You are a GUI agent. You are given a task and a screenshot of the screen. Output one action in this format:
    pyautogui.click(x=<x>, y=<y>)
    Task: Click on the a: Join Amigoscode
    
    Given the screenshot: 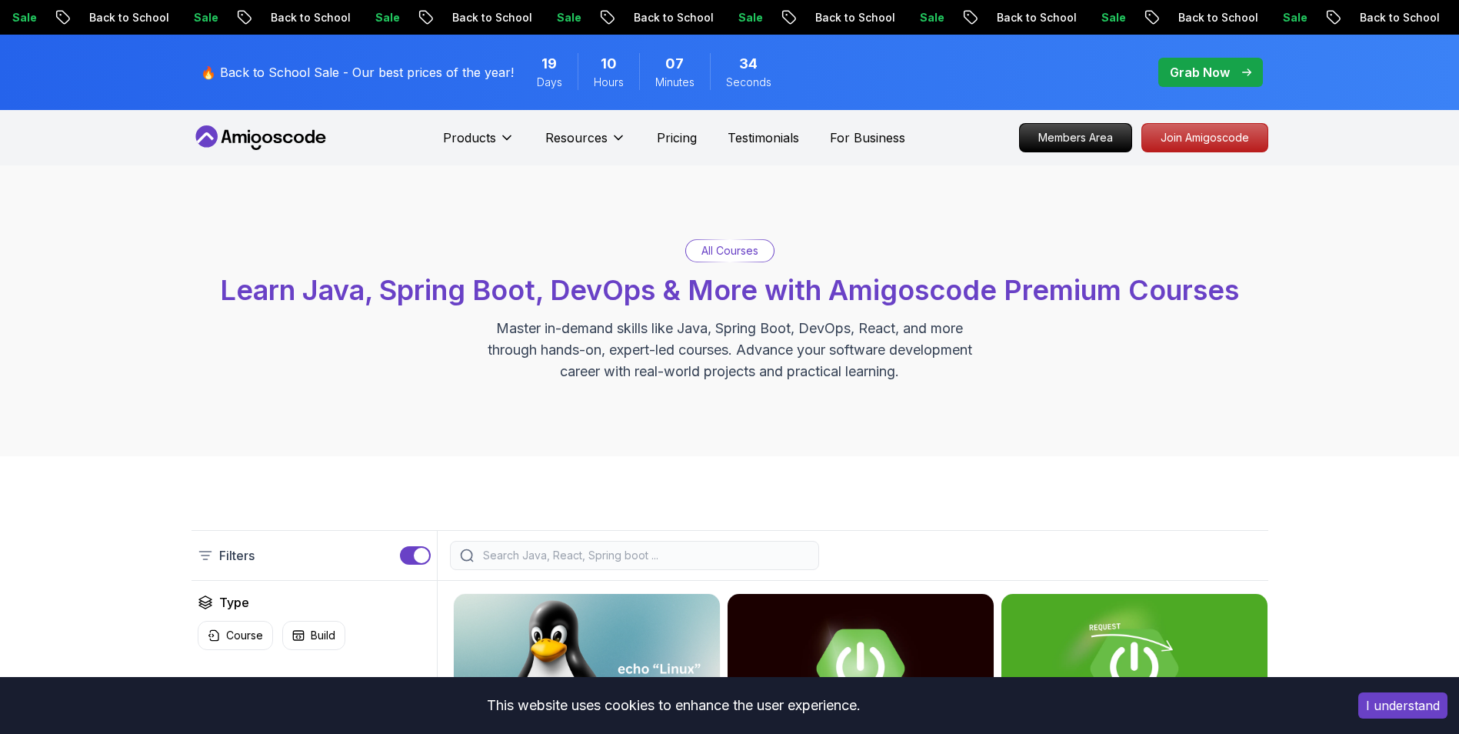 What is the action you would take?
    pyautogui.click(x=1205, y=138)
    